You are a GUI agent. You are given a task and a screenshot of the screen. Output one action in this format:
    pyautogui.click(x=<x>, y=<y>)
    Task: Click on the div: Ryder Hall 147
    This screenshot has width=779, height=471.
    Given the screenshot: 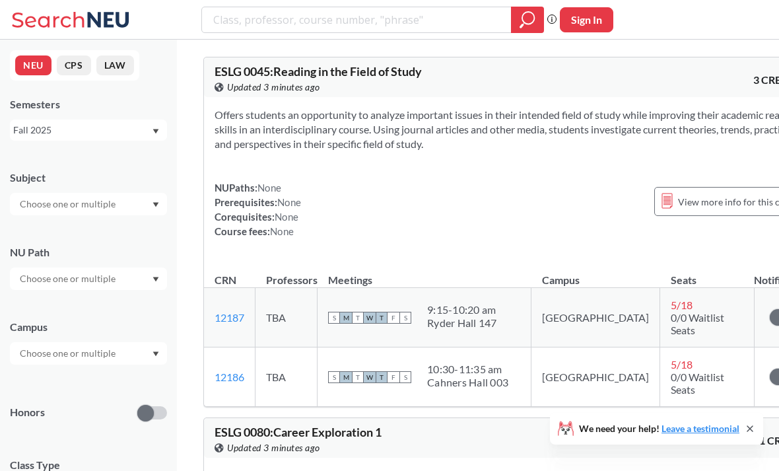 What is the action you would take?
    pyautogui.click(x=462, y=323)
    